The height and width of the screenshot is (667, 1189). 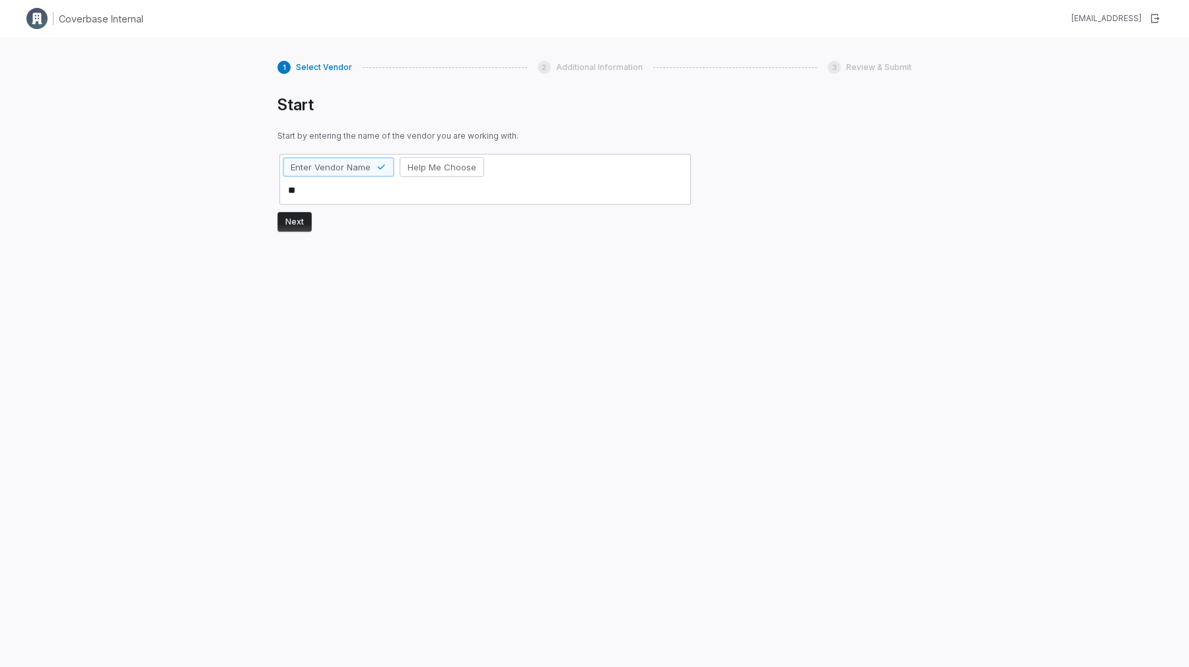 I want to click on span: Review & Submit, so click(x=879, y=67).